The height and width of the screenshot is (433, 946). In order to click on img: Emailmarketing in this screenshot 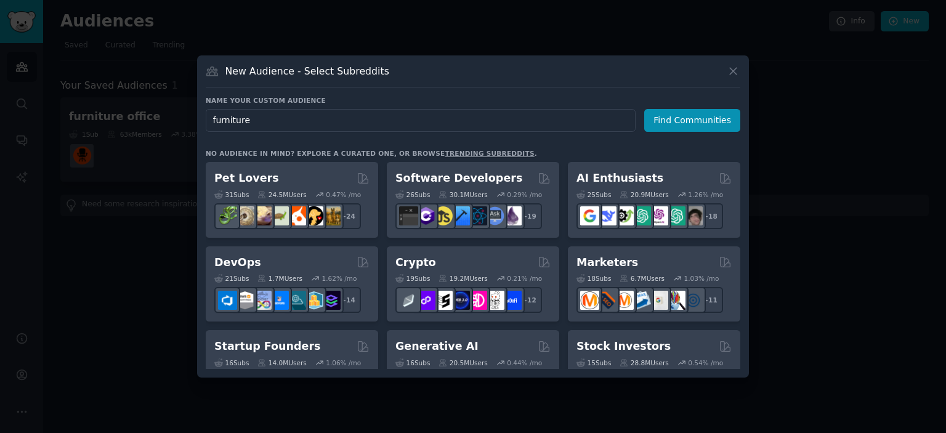, I will do `click(641, 300)`.